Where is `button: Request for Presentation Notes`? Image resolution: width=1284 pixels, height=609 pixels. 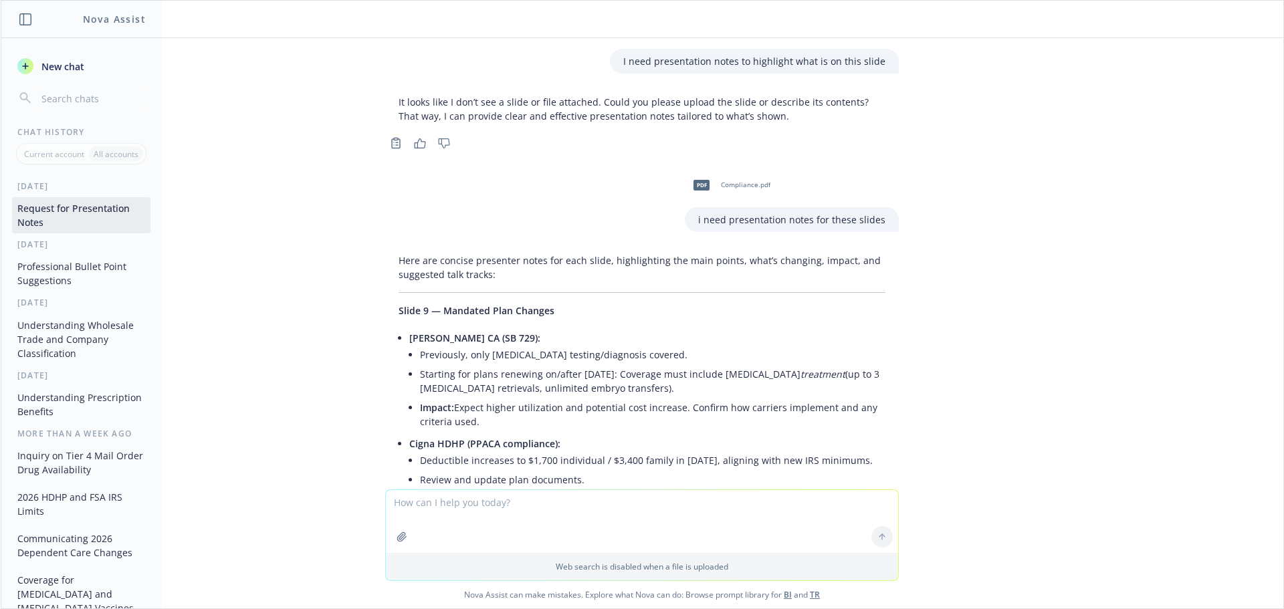
button: Request for Presentation Notes is located at coordinates (81, 215).